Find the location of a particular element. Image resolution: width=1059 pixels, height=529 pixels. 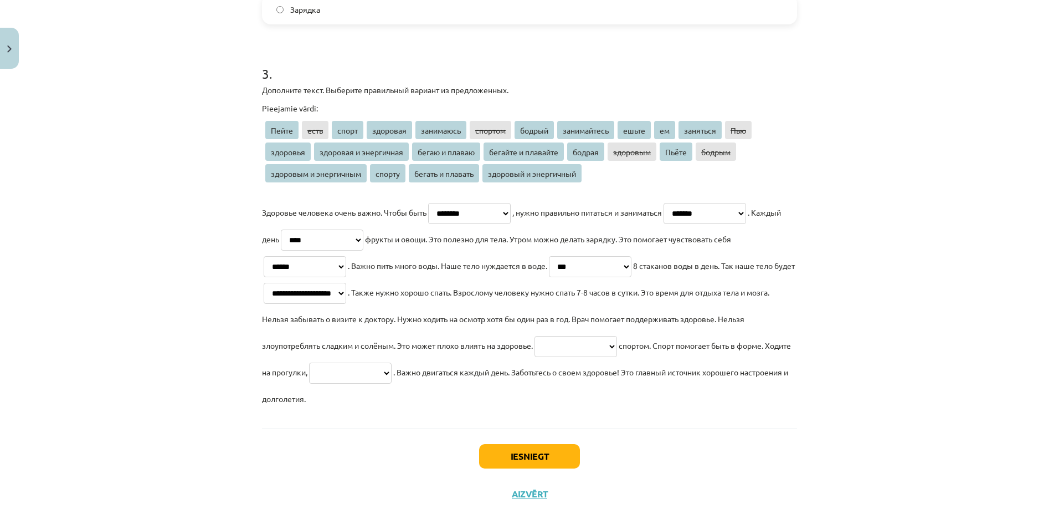

span: Пейте is located at coordinates (282, 130).